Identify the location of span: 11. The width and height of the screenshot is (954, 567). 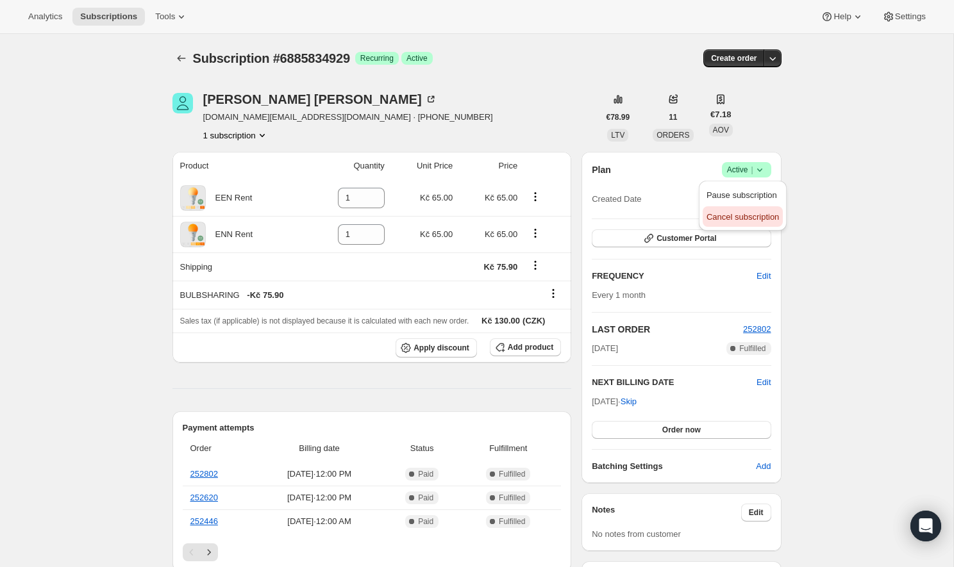
(673, 117).